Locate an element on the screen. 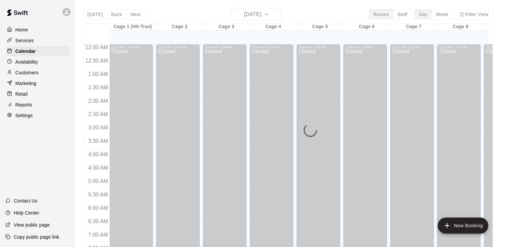 This screenshot has width=506, height=247. span: 2:00 AM is located at coordinates (98, 101).